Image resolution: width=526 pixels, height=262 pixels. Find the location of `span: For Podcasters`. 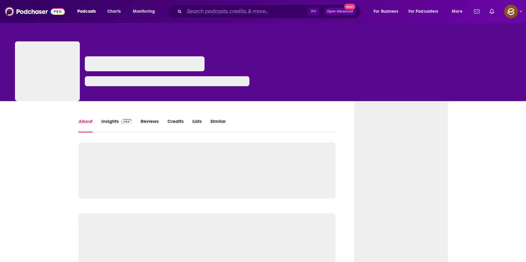

span: For Podcasters is located at coordinates (423, 12).